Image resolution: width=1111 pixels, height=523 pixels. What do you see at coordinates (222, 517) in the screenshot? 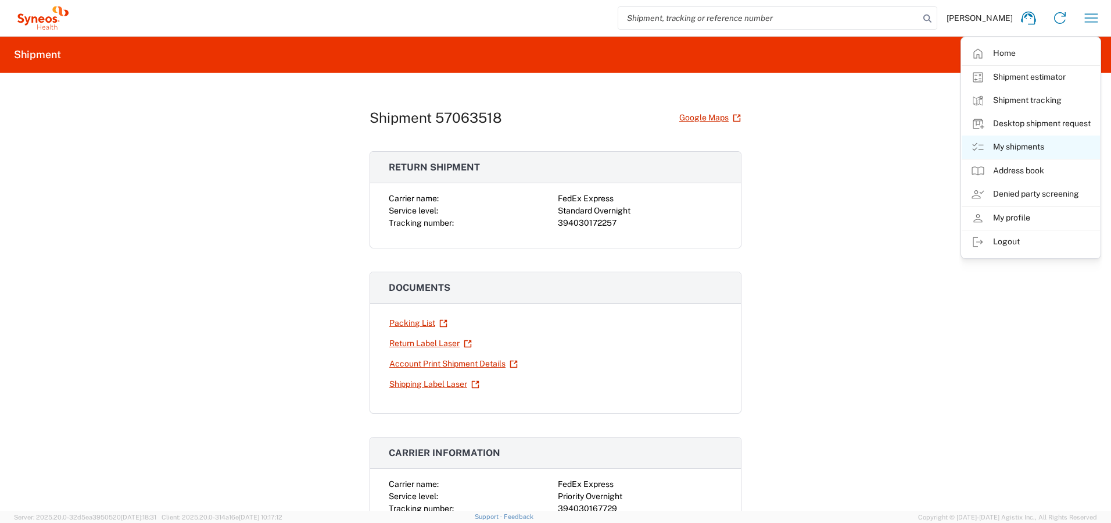
I see `span: Client: 2025.20.0-314a16e` at bounding box center [222, 517].